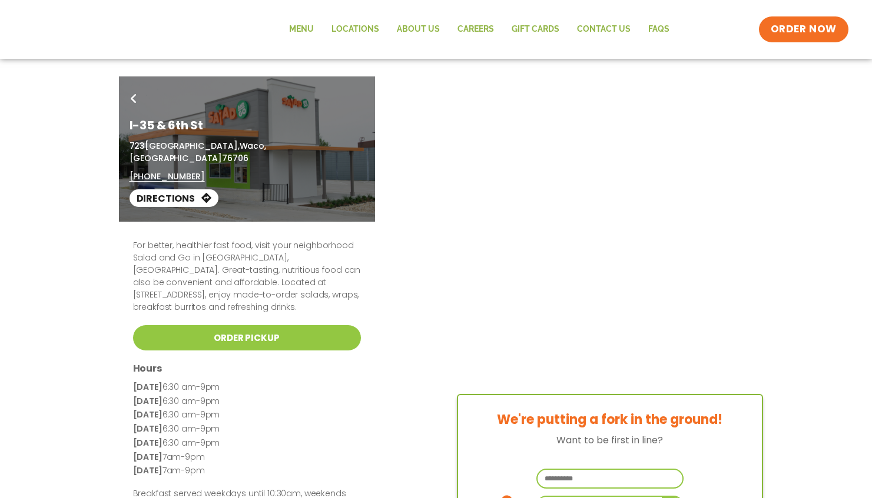 This screenshot has height=498, width=872. I want to click on a: About Us, so click(418, 29).